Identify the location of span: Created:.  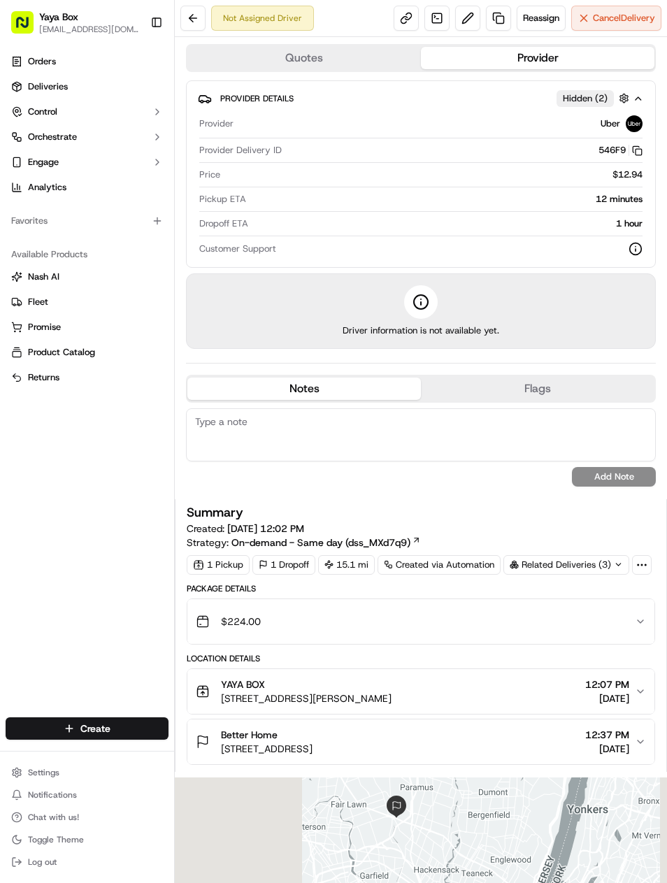
(245, 529).